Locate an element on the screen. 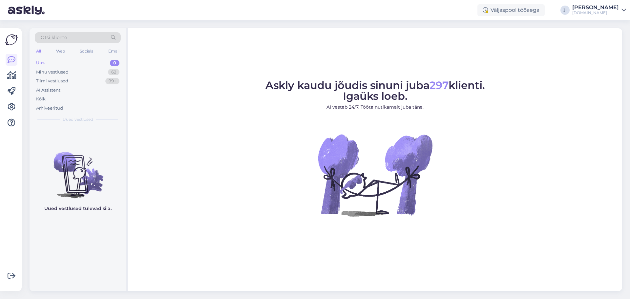 Image resolution: width=630 pixels, height=299 pixels. span: Askly kaudu jõudis sinuni juba klienti. Igaüks loeb. is located at coordinates (375, 91).